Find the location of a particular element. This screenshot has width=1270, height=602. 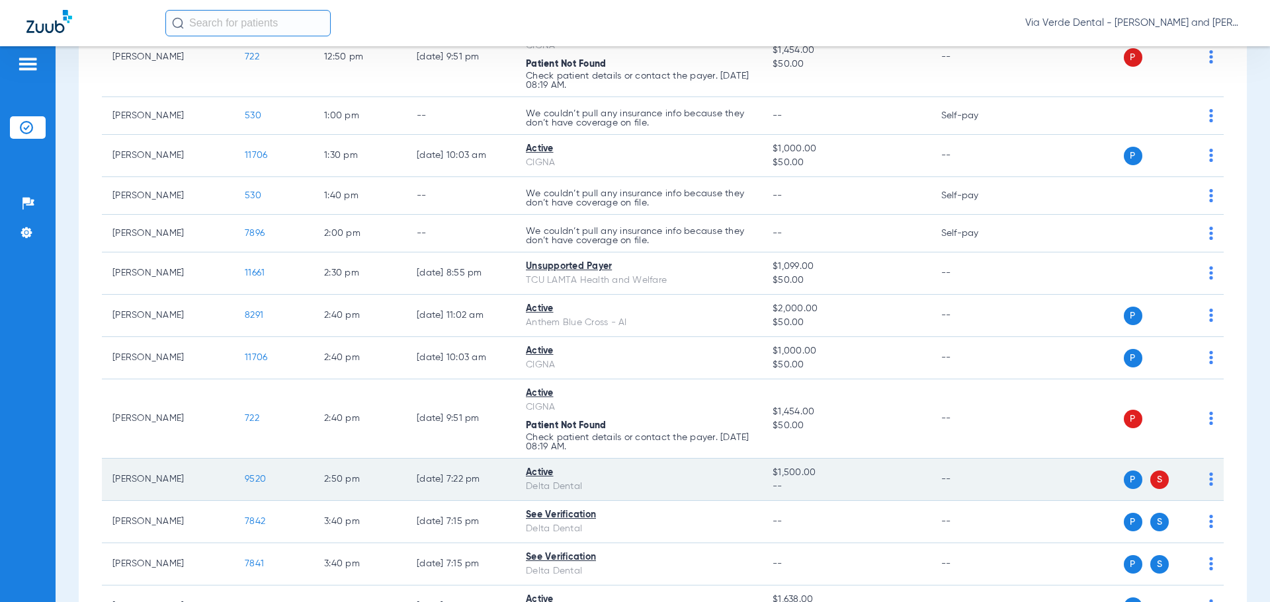

div: TCU LAMTA Health and Welfare is located at coordinates (638, 280).